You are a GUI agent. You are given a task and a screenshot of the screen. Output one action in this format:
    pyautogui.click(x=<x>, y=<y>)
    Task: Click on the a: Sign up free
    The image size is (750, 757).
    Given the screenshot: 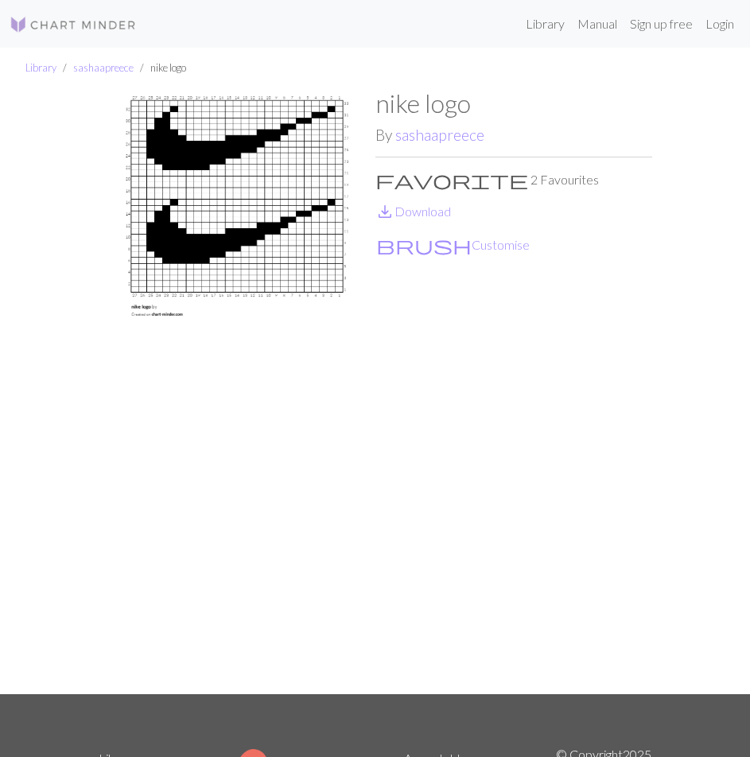 What is the action you would take?
    pyautogui.click(x=661, y=24)
    